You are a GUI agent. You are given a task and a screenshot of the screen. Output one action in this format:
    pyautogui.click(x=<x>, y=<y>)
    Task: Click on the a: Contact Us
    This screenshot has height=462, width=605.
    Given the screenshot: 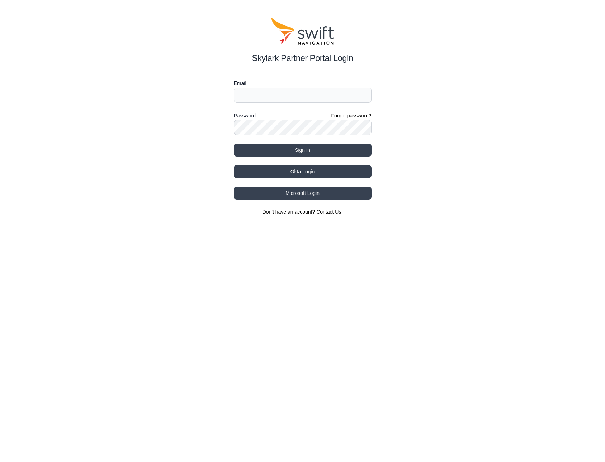 What is the action you would take?
    pyautogui.click(x=329, y=212)
    